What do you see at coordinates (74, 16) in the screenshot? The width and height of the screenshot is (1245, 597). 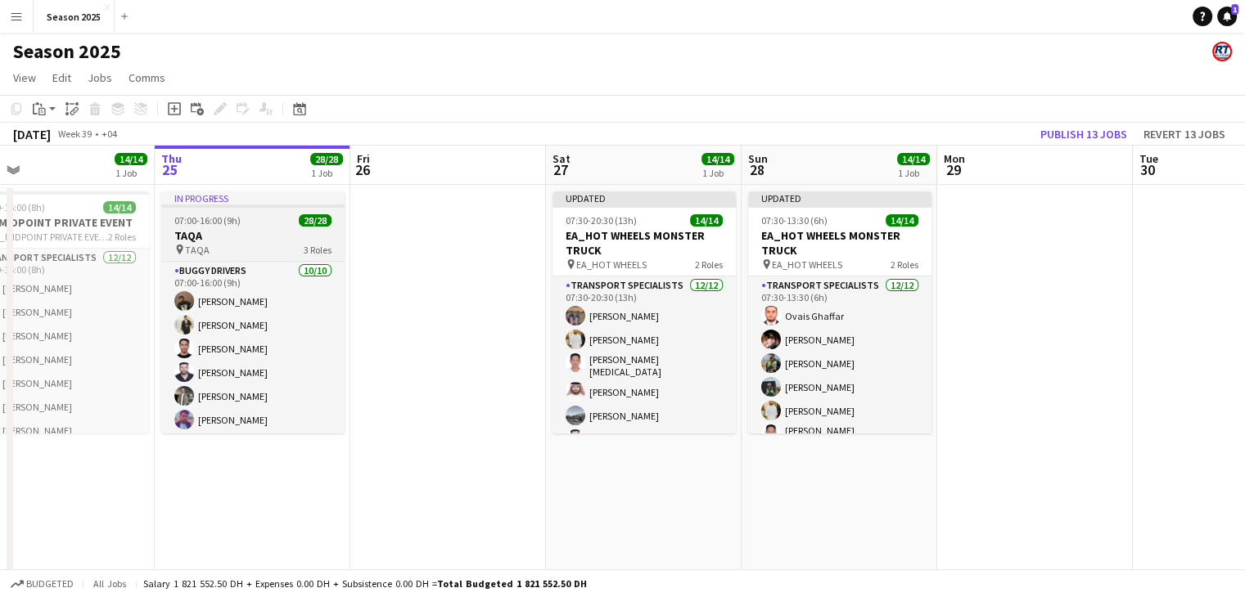 I see `button: Season 2025` at bounding box center [74, 16].